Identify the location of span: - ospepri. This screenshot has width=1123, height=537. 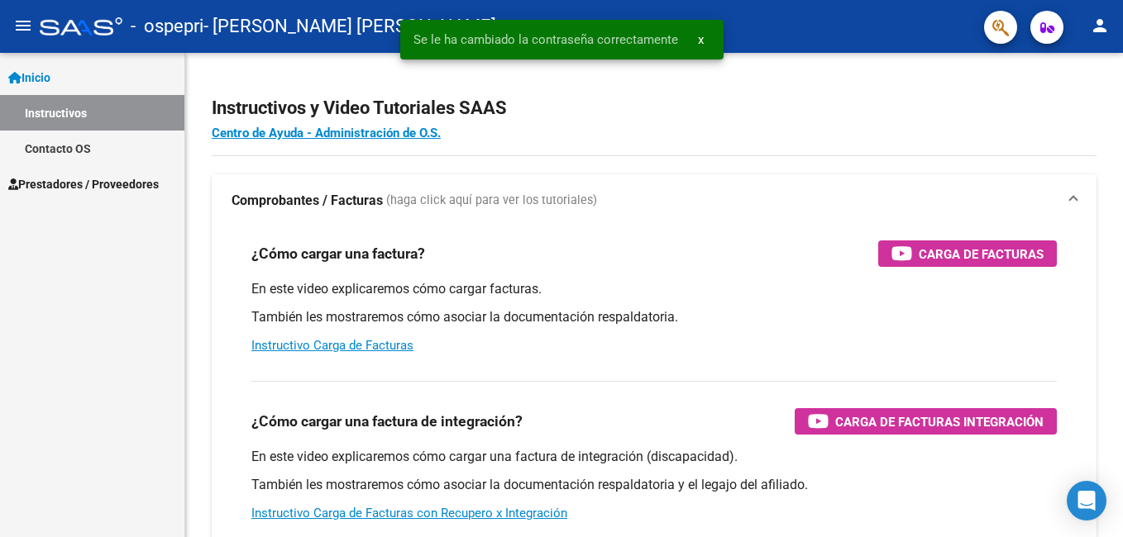
(167, 26).